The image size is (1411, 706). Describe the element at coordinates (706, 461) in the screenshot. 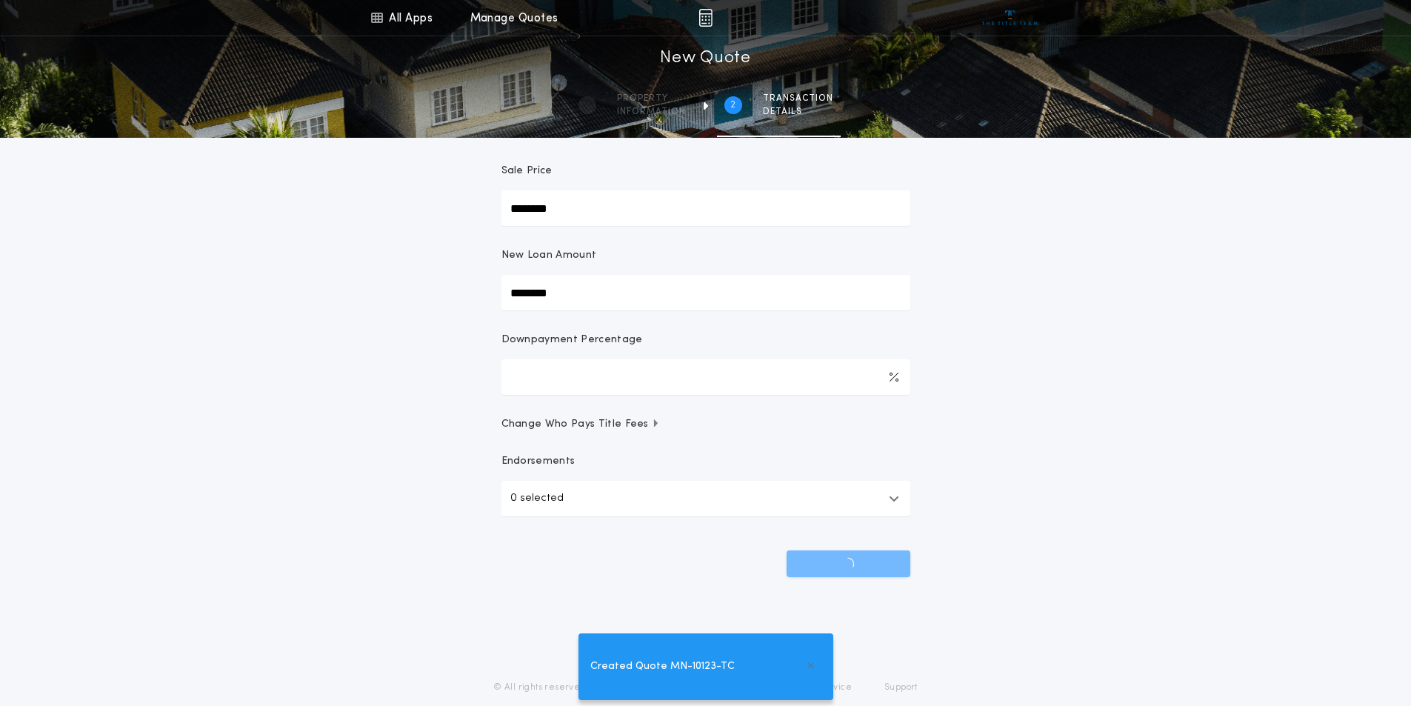

I see `p: Endorsements` at that location.